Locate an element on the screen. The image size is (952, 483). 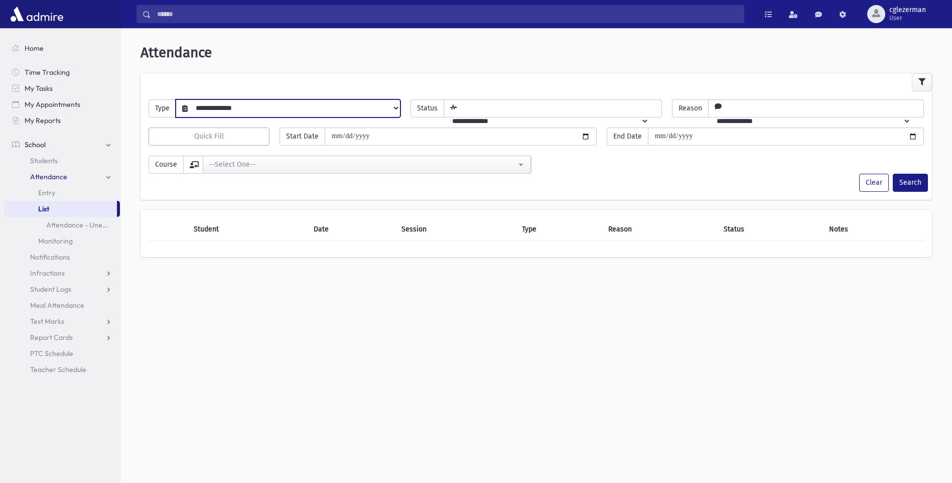
span: End Date is located at coordinates (628, 137).